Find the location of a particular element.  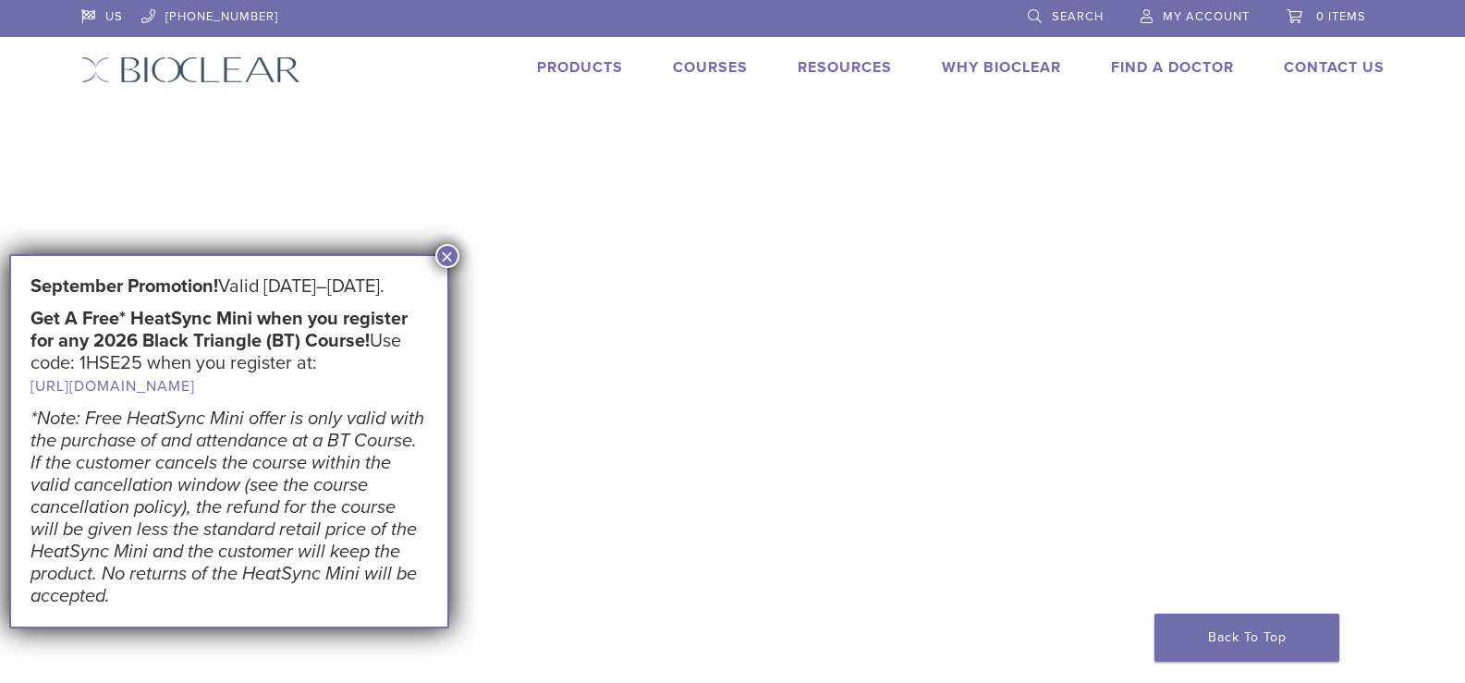

button: Close is located at coordinates (447, 256).